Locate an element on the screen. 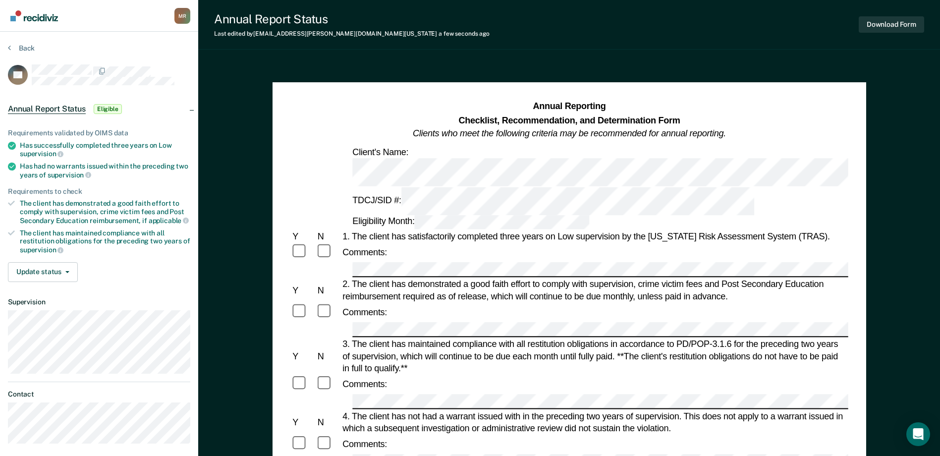 This screenshot has width=940, height=456. div: 3. The client has maintained compliance with all restitution obligations in accordance to PD/POP-... is located at coordinates (594, 356).